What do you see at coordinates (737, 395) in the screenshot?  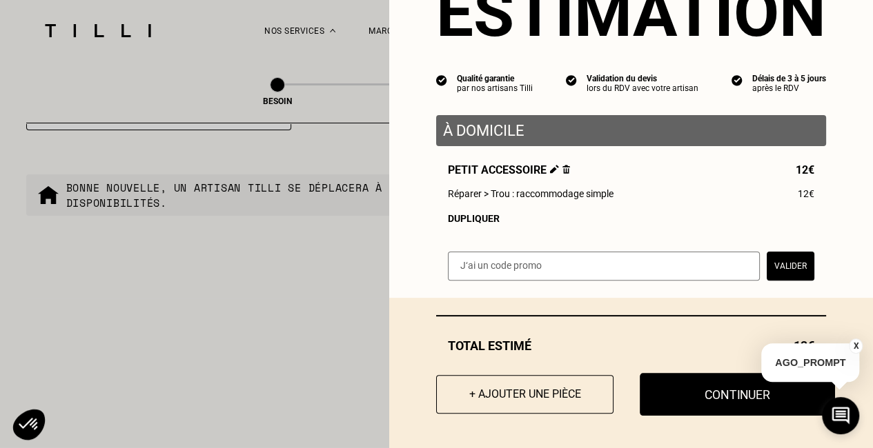 I see `button: Continuer` at bounding box center [737, 395].